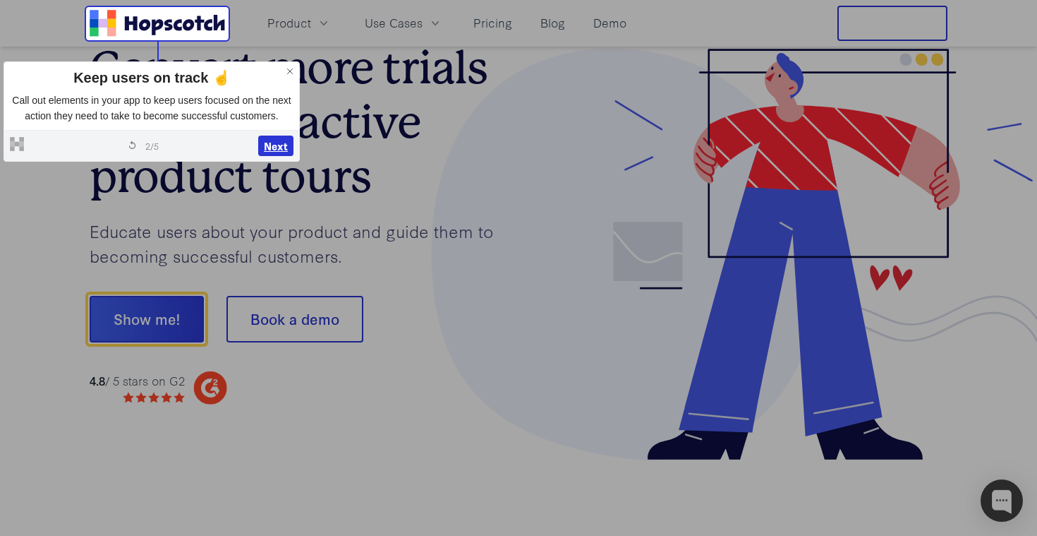 The height and width of the screenshot is (536, 1037). I want to click on strong: 4.8, so click(97, 380).